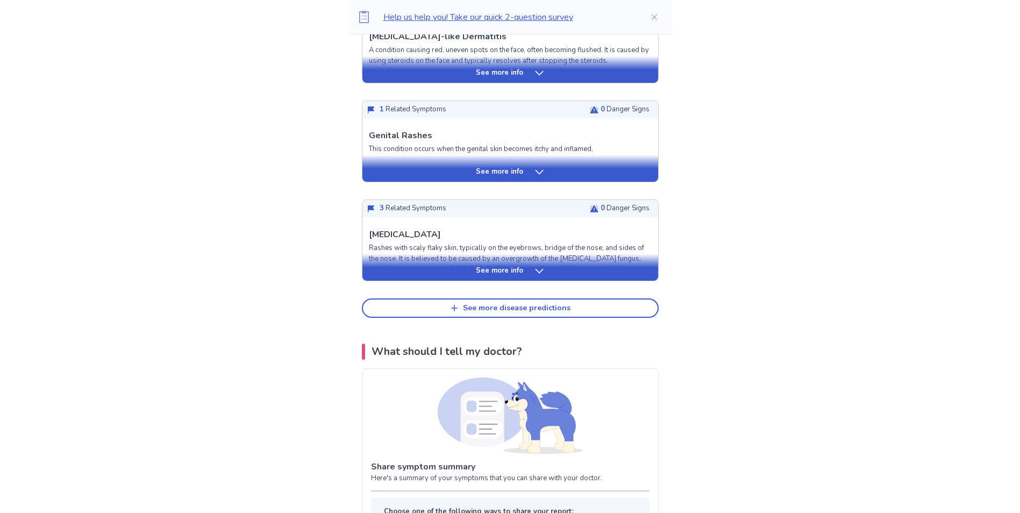 This screenshot has width=1020, height=513. Describe the element at coordinates (517, 308) in the screenshot. I see `div: See more disease predictions` at that location.